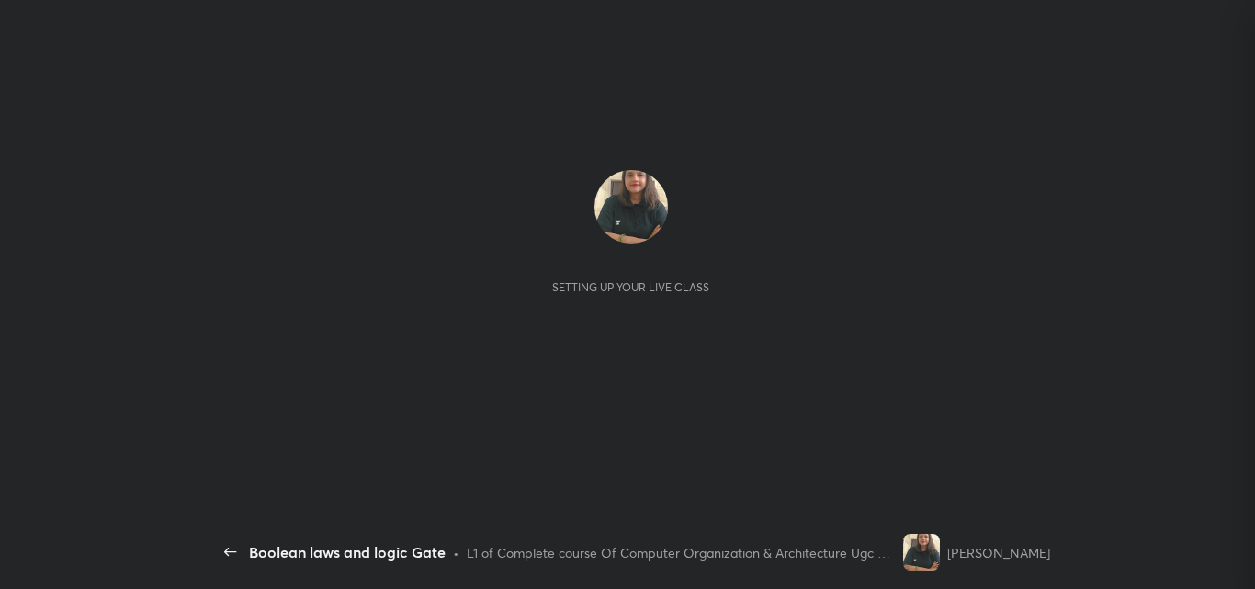 The image size is (1255, 589). What do you see at coordinates (681, 552) in the screenshot?
I see `div: L1 of Complete course Of Computer Organization & Architecture Ugc net Dec- 25` at bounding box center [681, 552].